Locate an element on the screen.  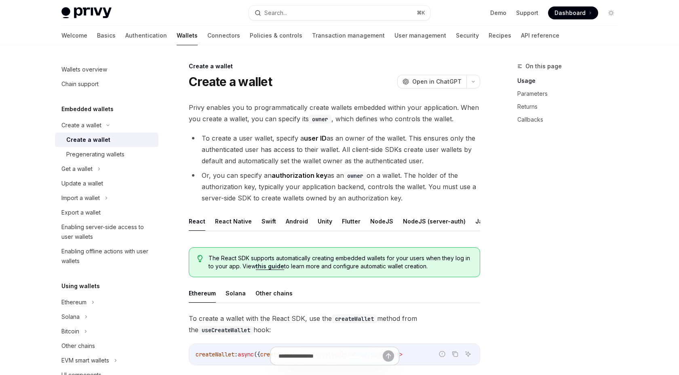
div: Update a wallet is located at coordinates (82, 184).